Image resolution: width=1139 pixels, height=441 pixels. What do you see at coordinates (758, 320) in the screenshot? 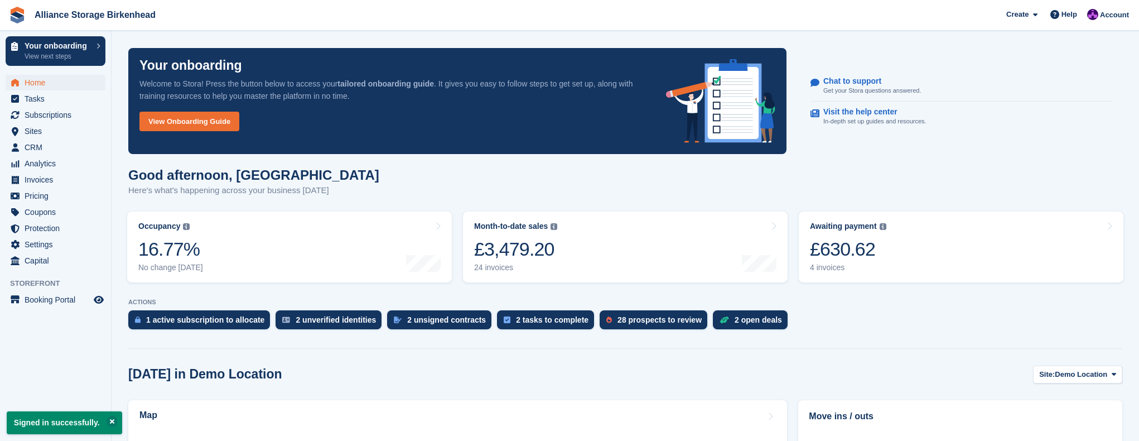
I see `div: 2 open deals` at bounding box center [758, 320].